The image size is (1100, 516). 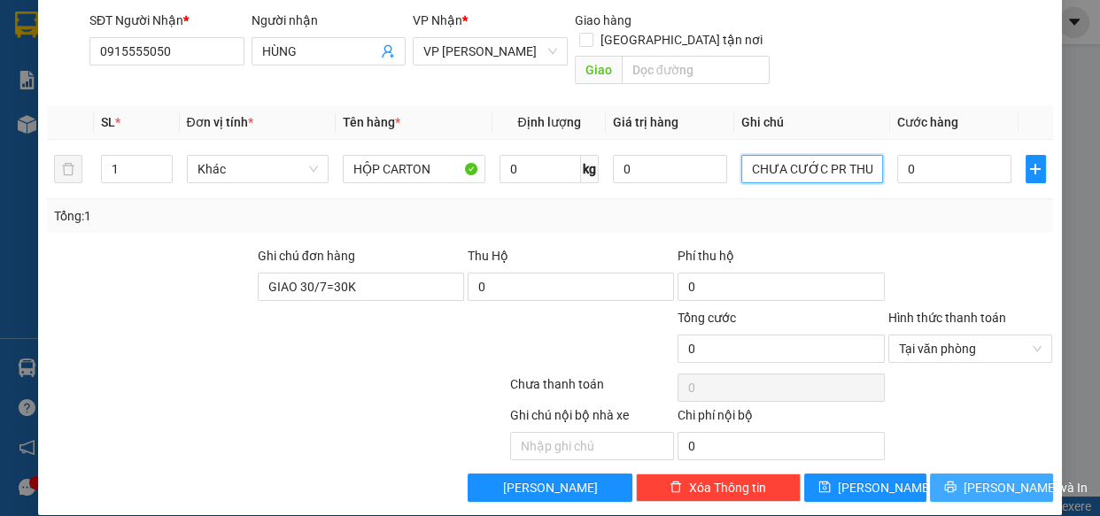 What do you see at coordinates (927, 122) in the screenshot?
I see `span: Cước hàng` at bounding box center [927, 122].